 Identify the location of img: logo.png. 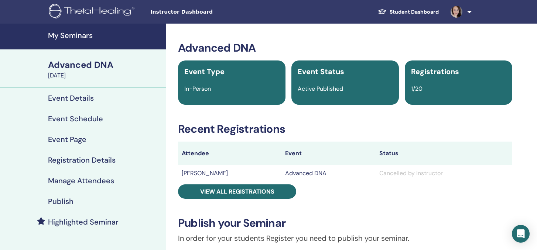
(93, 12).